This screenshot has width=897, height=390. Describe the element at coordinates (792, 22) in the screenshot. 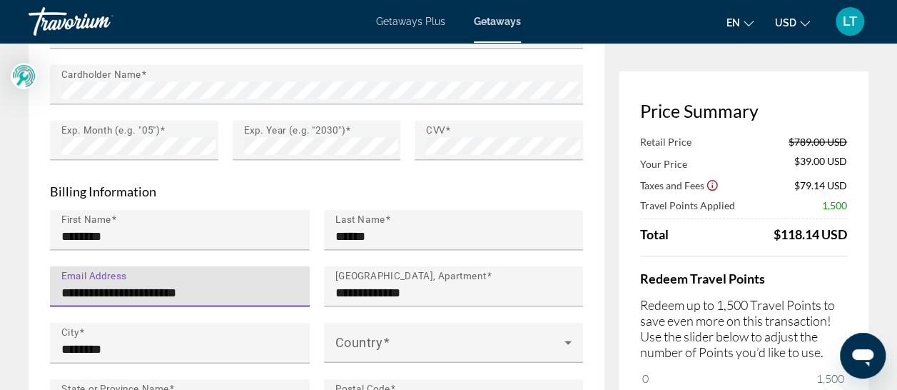

I see `button: Change currency` at that location.